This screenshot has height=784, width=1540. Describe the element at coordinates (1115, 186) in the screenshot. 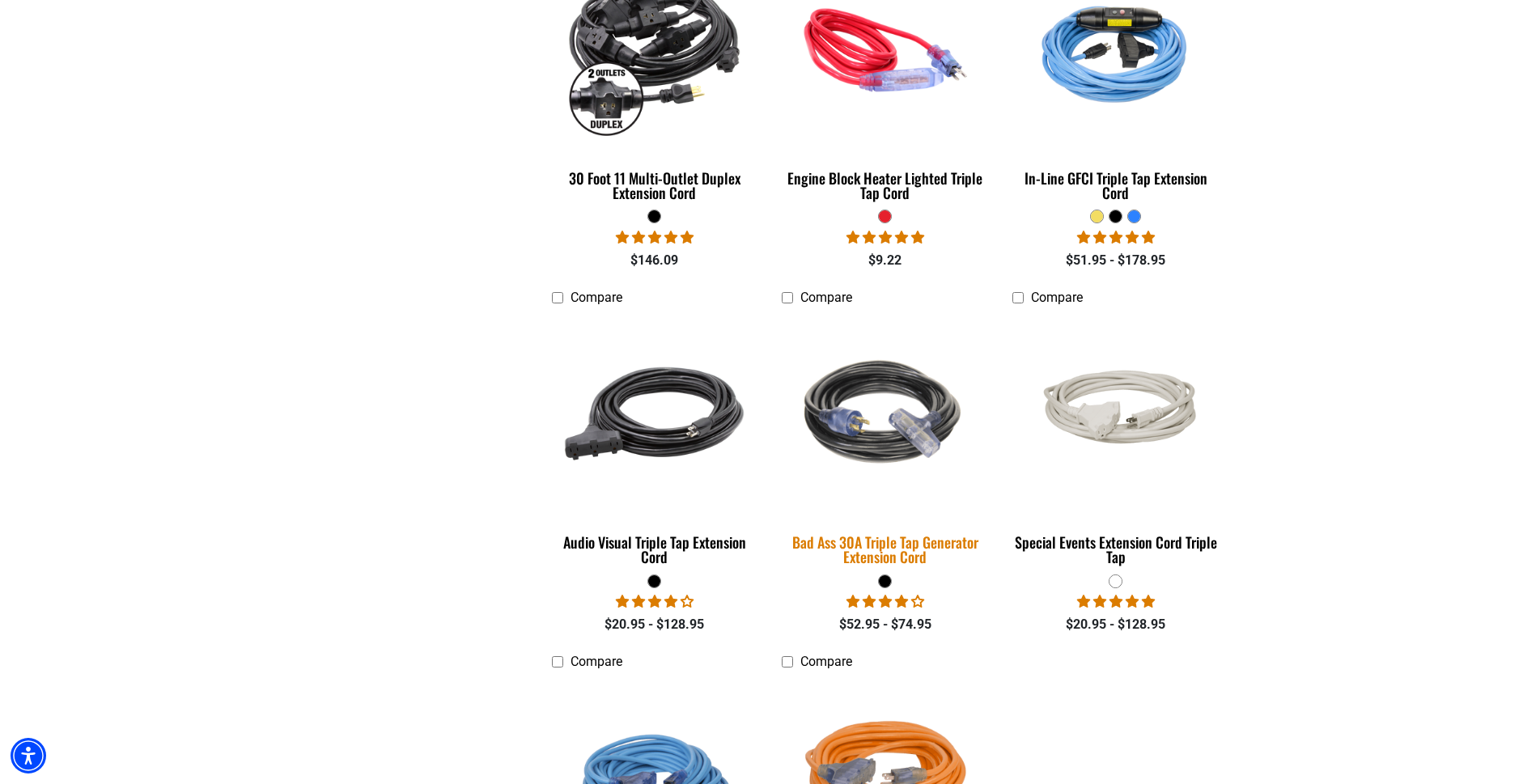

I see `div: In-Line GFCI Triple Tap Extension Cord` at that location.